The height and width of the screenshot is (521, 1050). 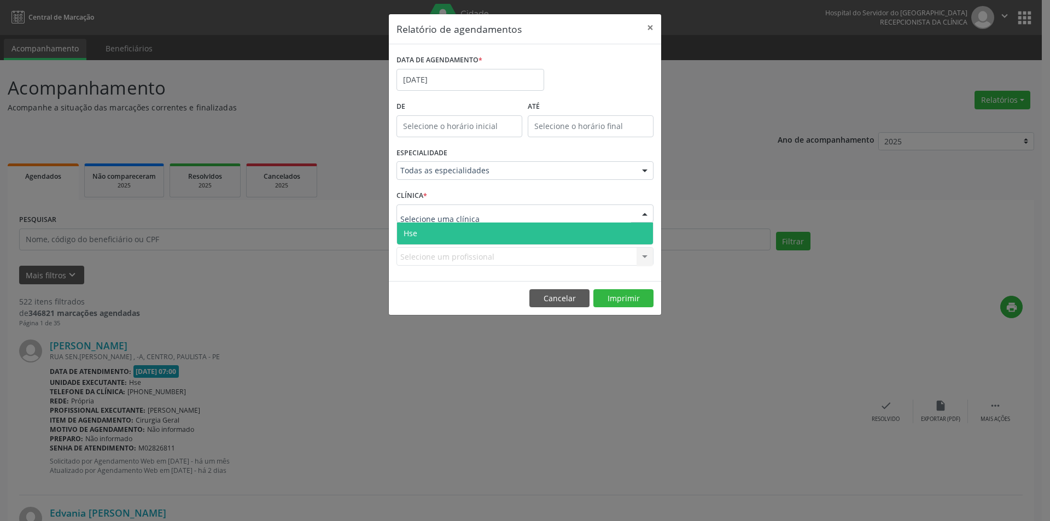 What do you see at coordinates (439, 60) in the screenshot?
I see `label: DATA DE AGENDAMENTO` at bounding box center [439, 60].